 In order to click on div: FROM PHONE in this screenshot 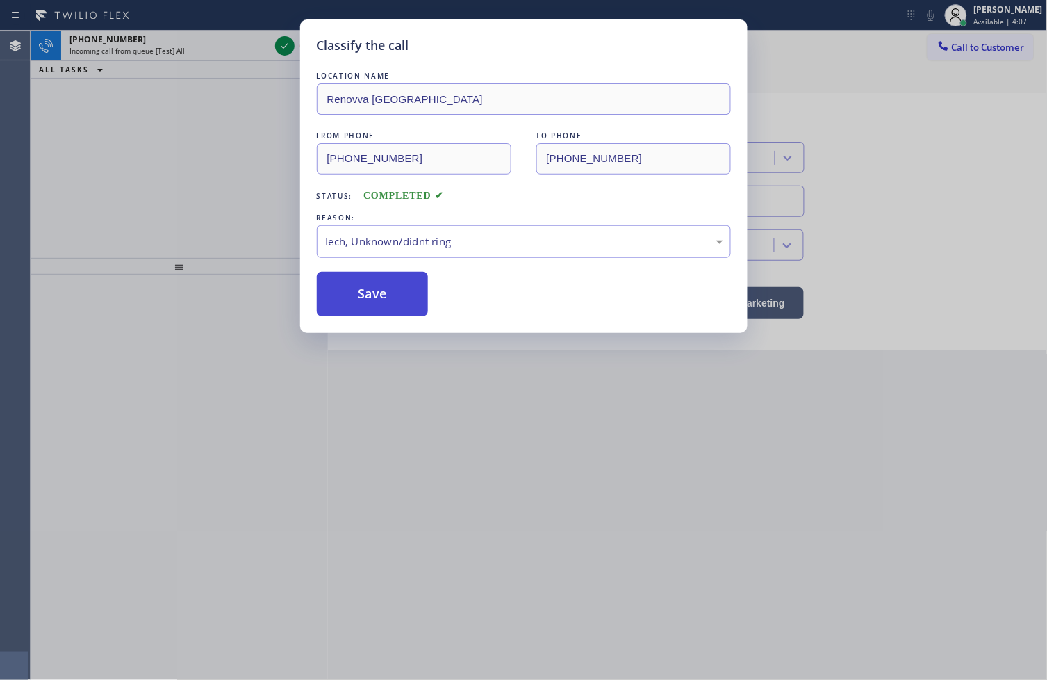, I will do `click(414, 136)`.